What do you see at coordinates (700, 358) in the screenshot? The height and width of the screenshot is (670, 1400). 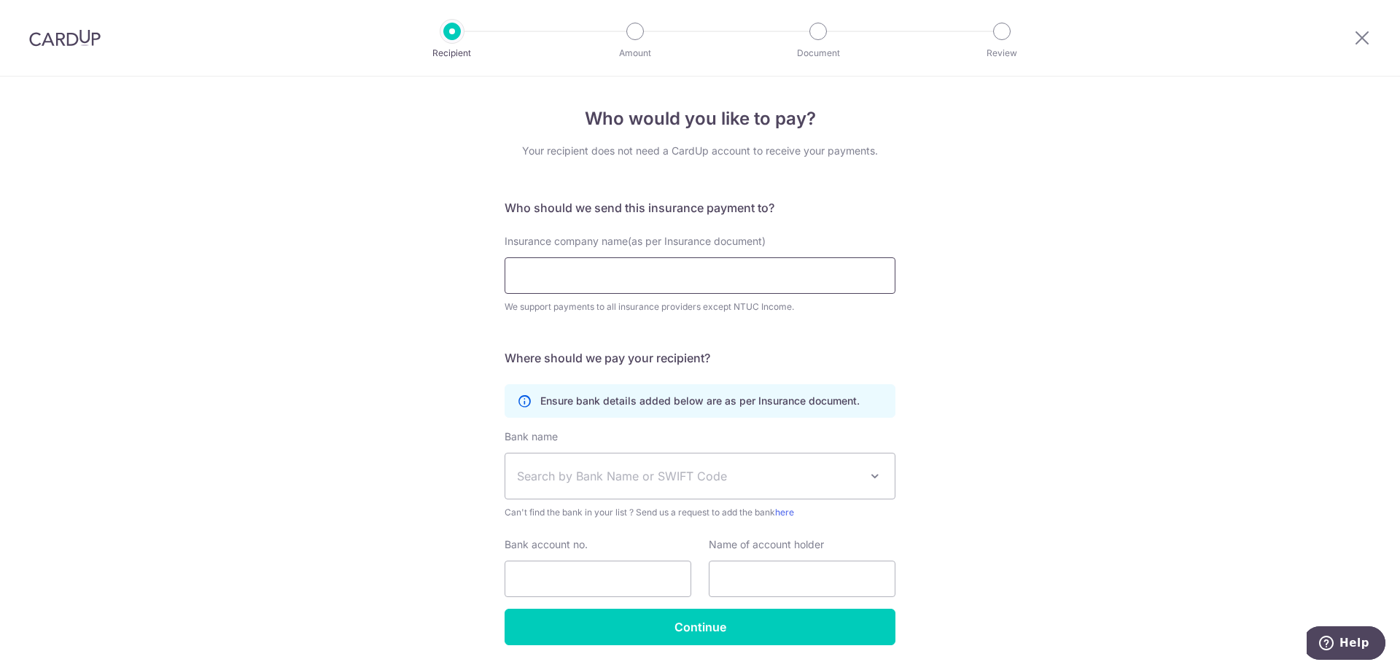 I see `h5: Where should we pay your recipient?` at bounding box center [700, 358].